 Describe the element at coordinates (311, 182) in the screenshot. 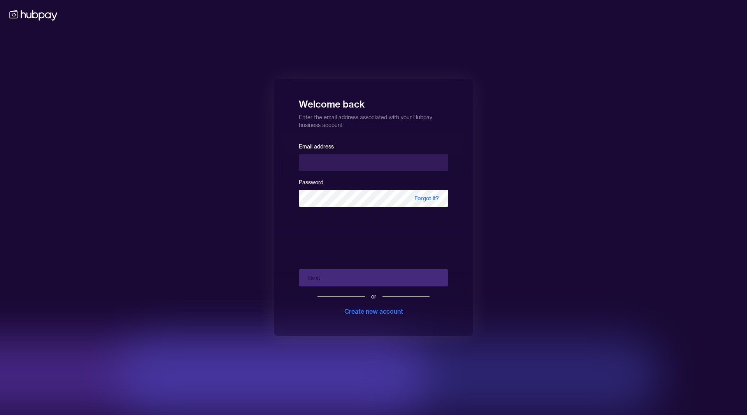

I see `label: Password` at that location.